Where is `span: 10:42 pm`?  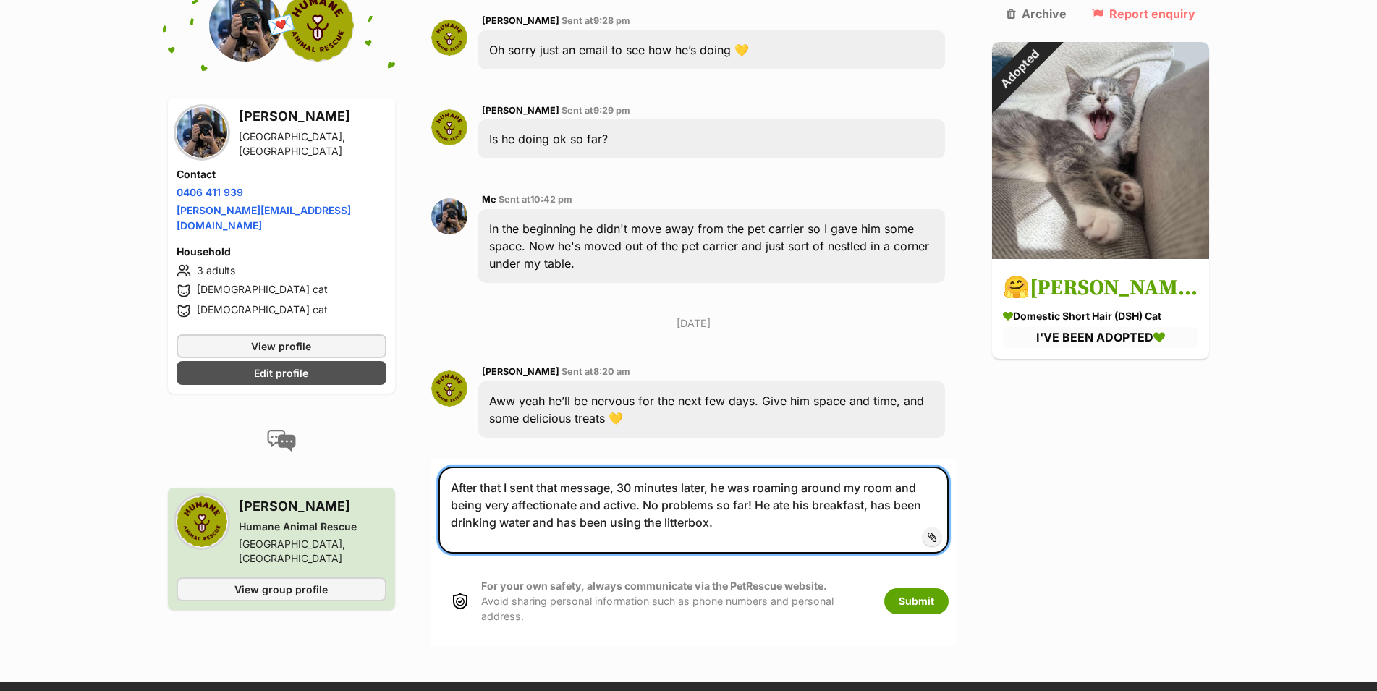
span: 10:42 pm is located at coordinates (552, 199).